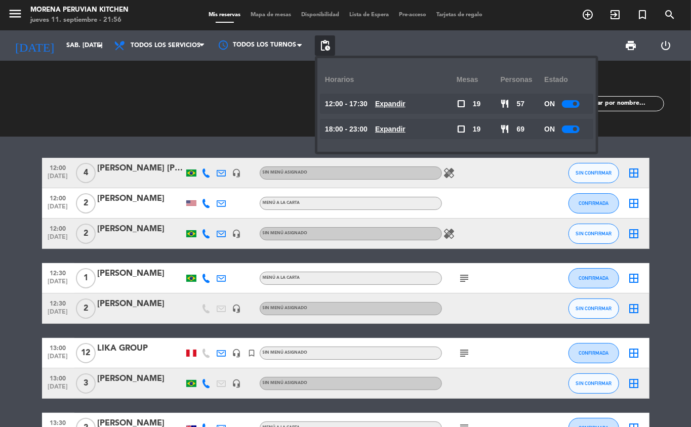 This screenshot has width=691, height=427. What do you see at coordinates (325, 46) in the screenshot?
I see `span: pending_actions` at bounding box center [325, 46].